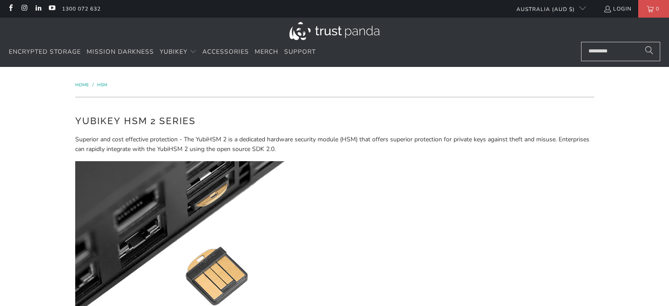 The image size is (669, 306). What do you see at coordinates (617, 9) in the screenshot?
I see `a: Login` at bounding box center [617, 9].